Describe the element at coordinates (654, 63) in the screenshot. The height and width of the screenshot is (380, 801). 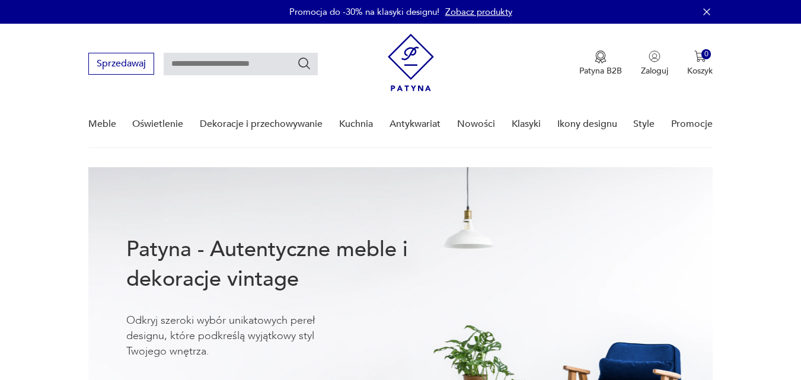
I see `button: Zaloguj` at that location.